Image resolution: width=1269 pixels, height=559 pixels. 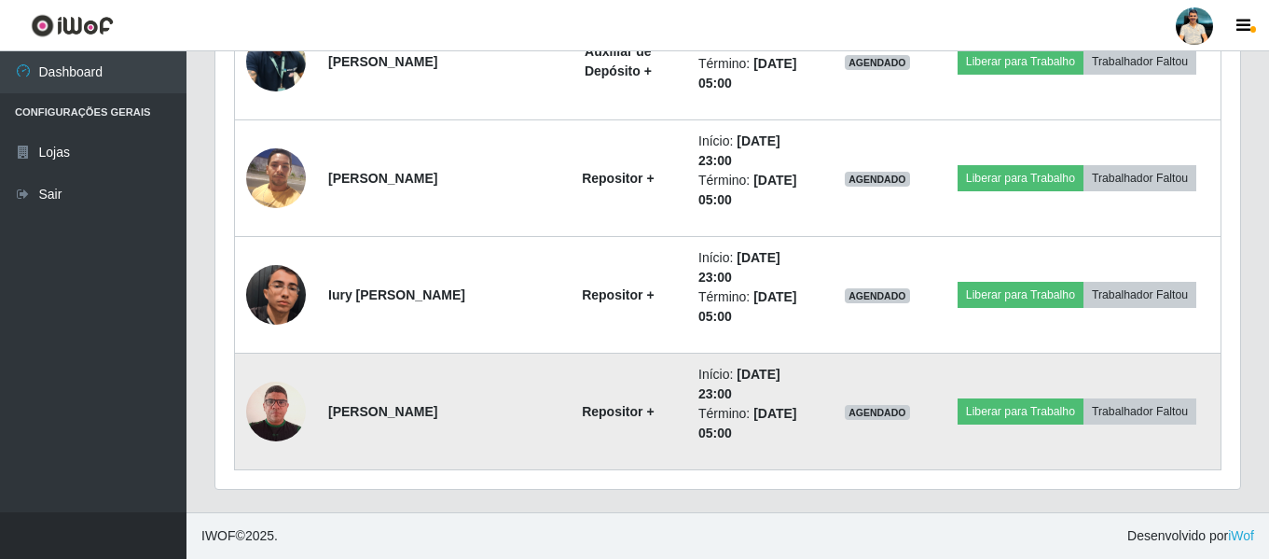 I want to click on img: CoreUI Logo, so click(x=72, y=25).